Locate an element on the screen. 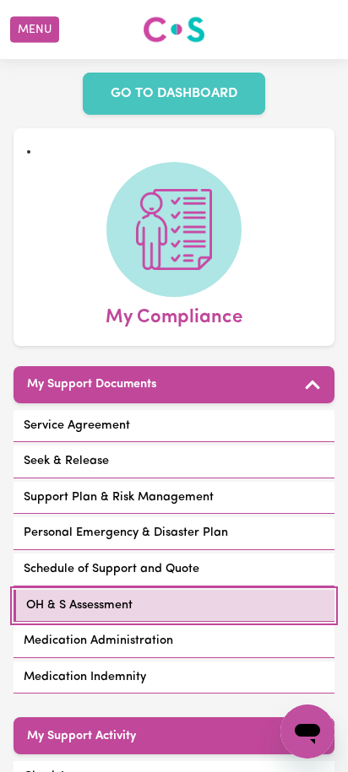 Image resolution: width=348 pixels, height=772 pixels. span: My Compliance is located at coordinates (174, 315).